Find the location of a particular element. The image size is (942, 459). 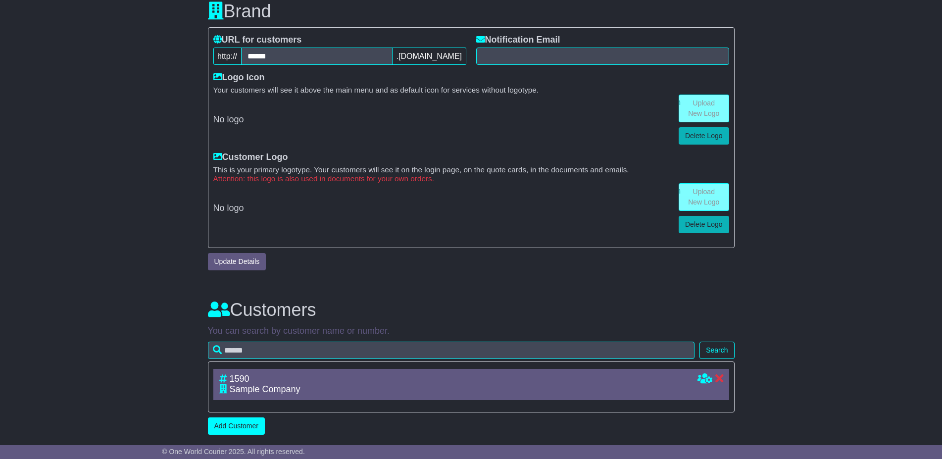

label: Logo Icon is located at coordinates (239, 78).